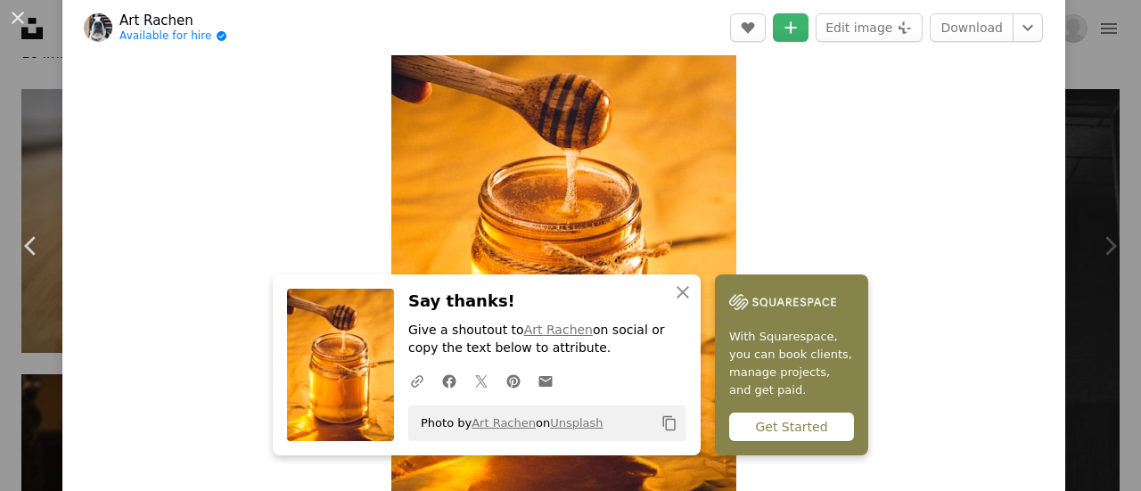  I want to click on img: Go to Art Rachen's profile, so click(98, 28).